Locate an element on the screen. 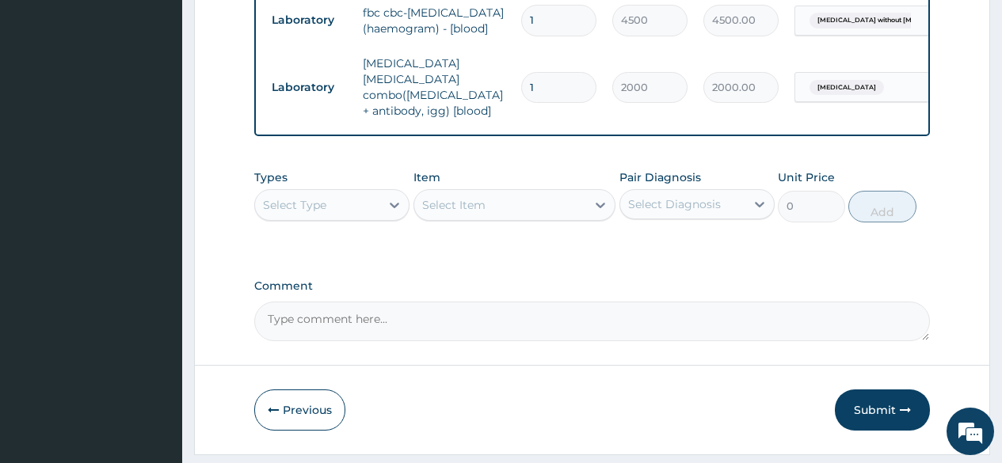  button: Submit is located at coordinates (882, 410).